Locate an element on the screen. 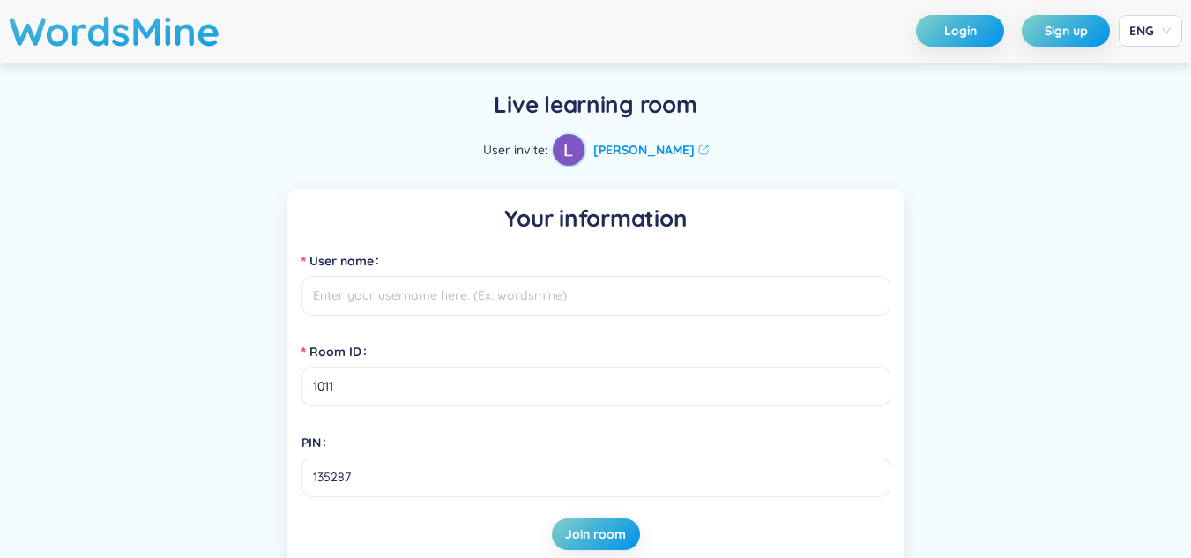 The height and width of the screenshot is (558, 1191). div: User invite : is located at coordinates (596, 150).